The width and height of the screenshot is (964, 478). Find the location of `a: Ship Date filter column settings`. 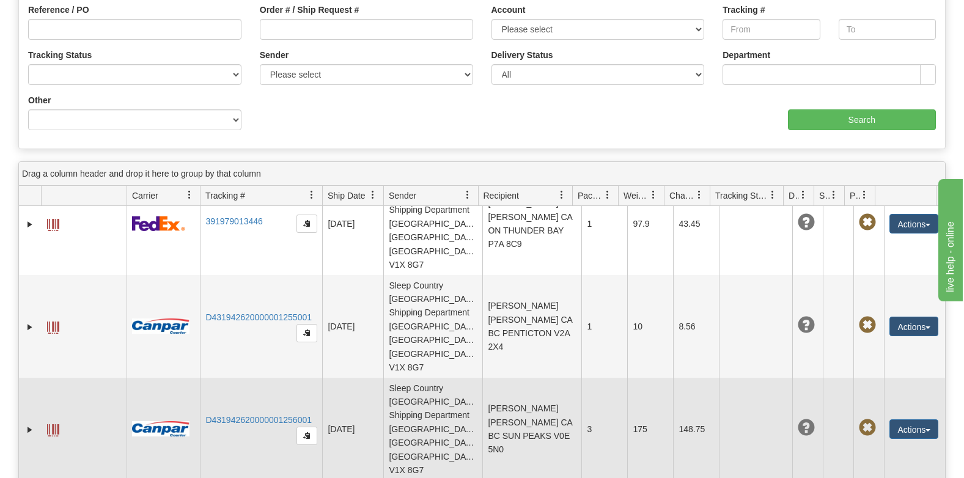

a: Ship Date filter column settings is located at coordinates (373, 195).